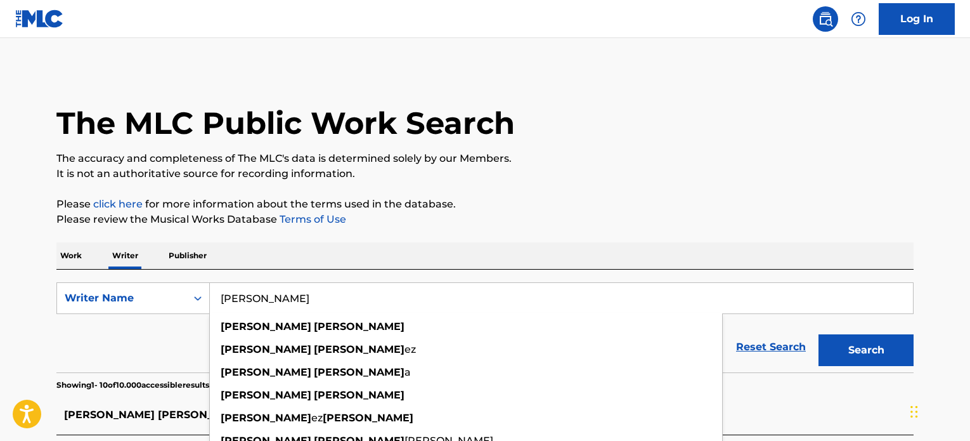  Describe the element at coordinates (485, 219) in the screenshot. I see `p: Please review the Musical Works Database` at that location.